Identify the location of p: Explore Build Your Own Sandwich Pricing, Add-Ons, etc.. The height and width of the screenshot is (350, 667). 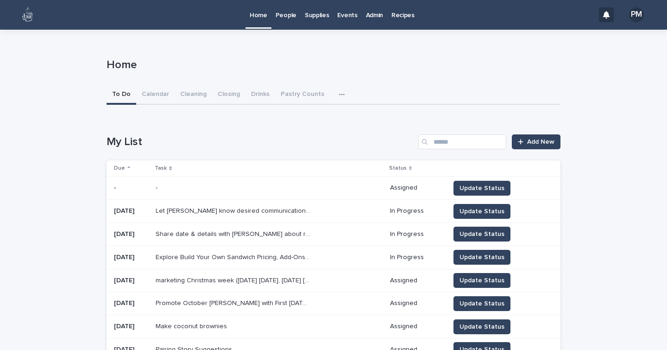
(233, 256).